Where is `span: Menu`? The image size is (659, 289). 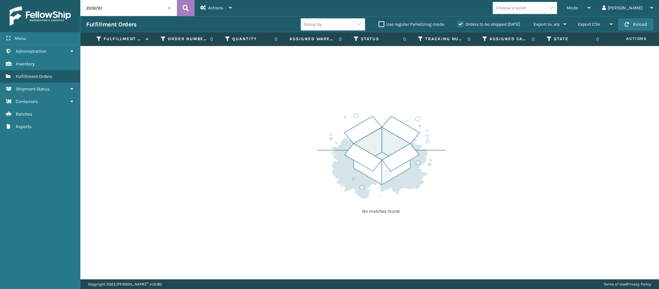
span: Menu is located at coordinates (20, 38).